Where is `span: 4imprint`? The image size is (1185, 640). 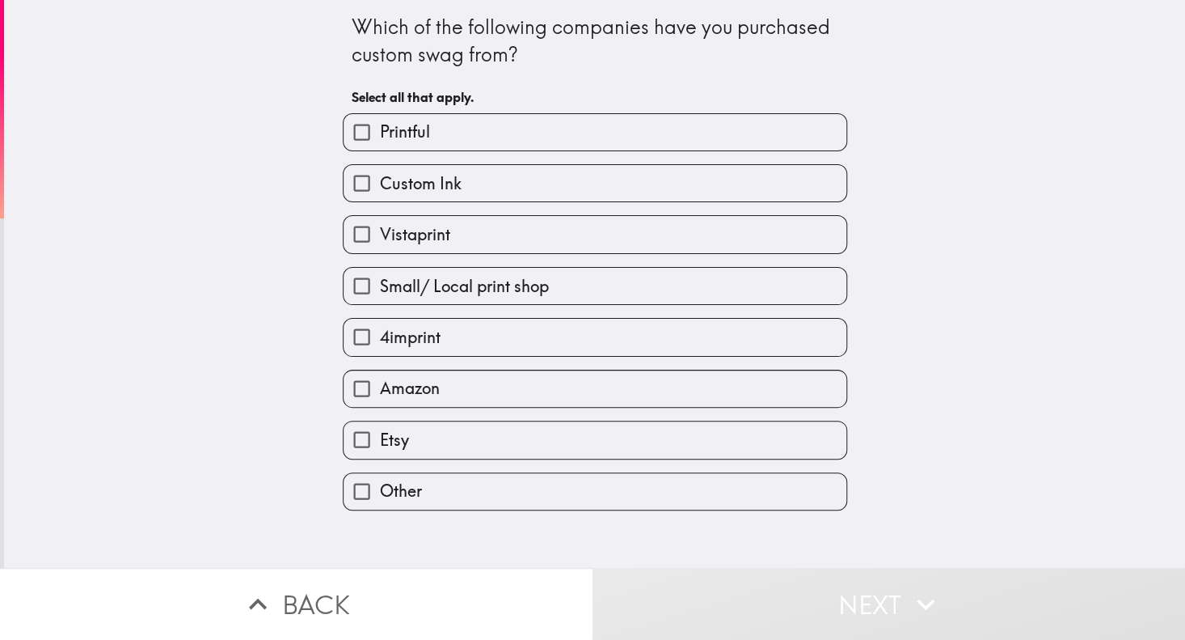 span: 4imprint is located at coordinates (410, 337).